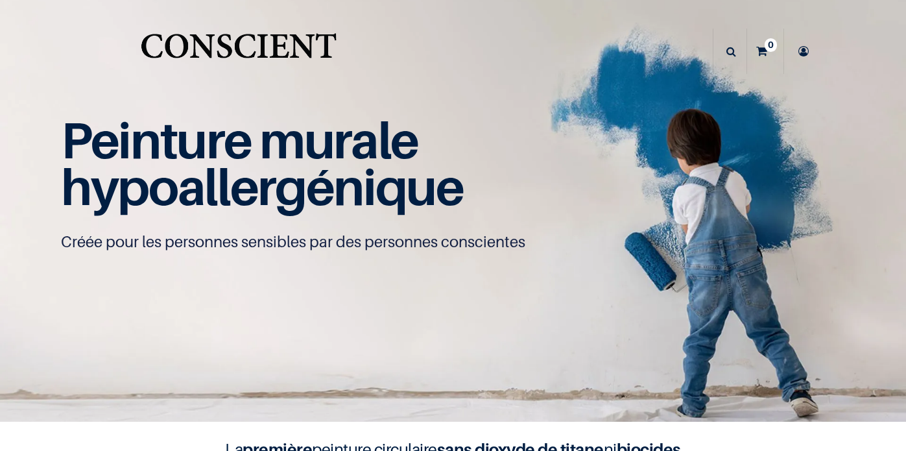 The height and width of the screenshot is (451, 906). I want to click on p: Créée pour les personnes sensibles par des personnes conscientes, so click(453, 242).